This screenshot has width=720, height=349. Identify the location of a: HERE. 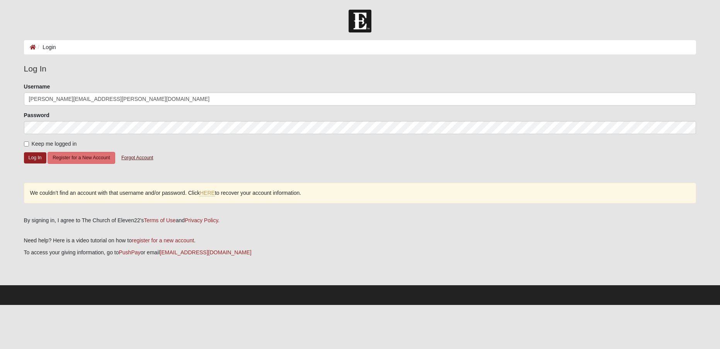
(207, 193).